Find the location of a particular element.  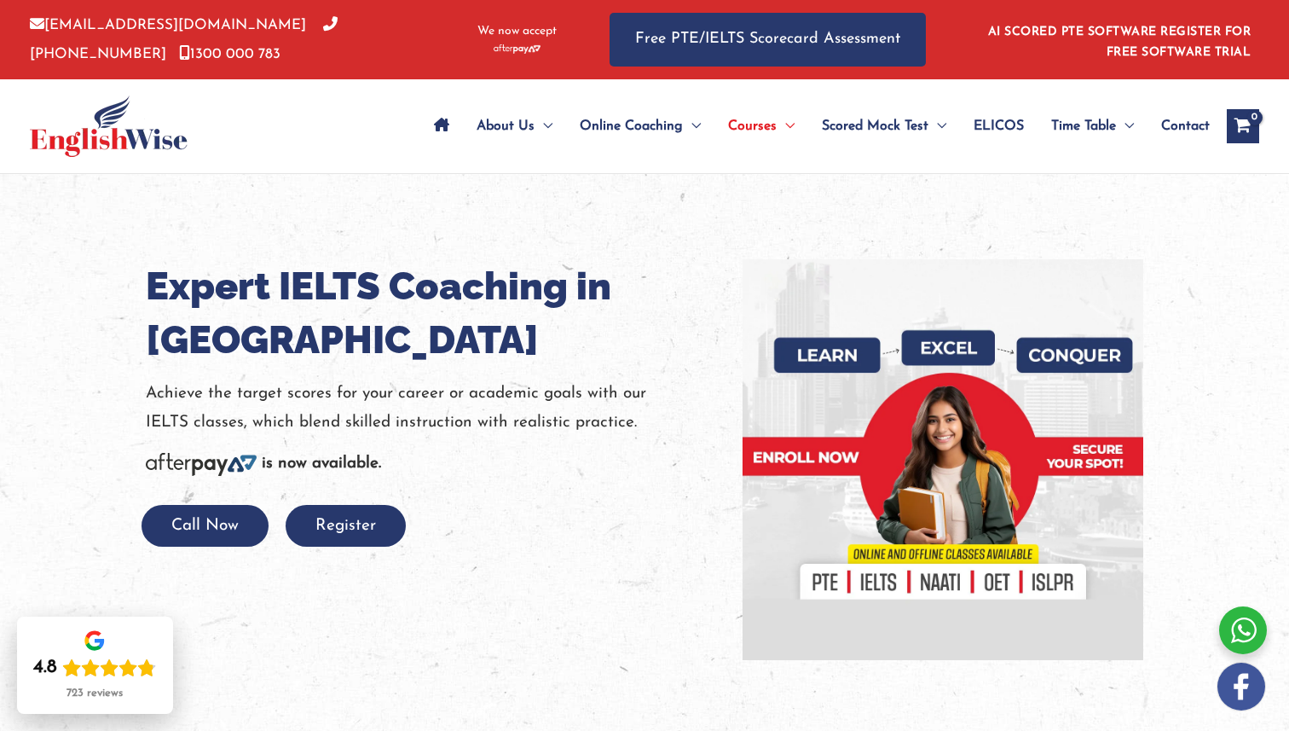

a: Free PTE/IELTS Scorecard Assessment is located at coordinates (767, 39).